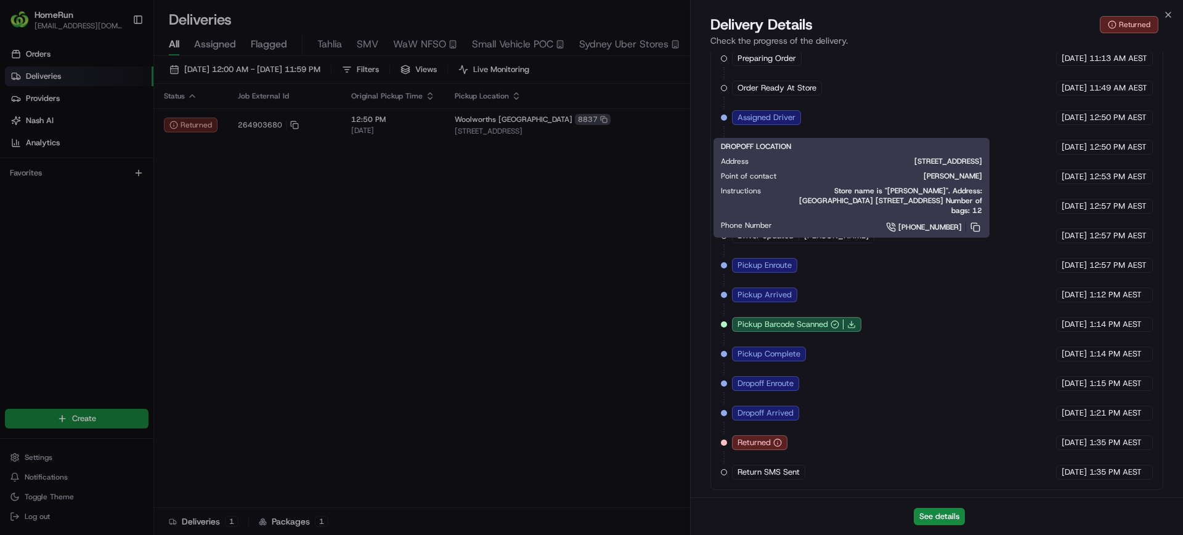 Image resolution: width=1183 pixels, height=535 pixels. What do you see at coordinates (1129, 25) in the screenshot?
I see `div: Returned` at bounding box center [1129, 25].